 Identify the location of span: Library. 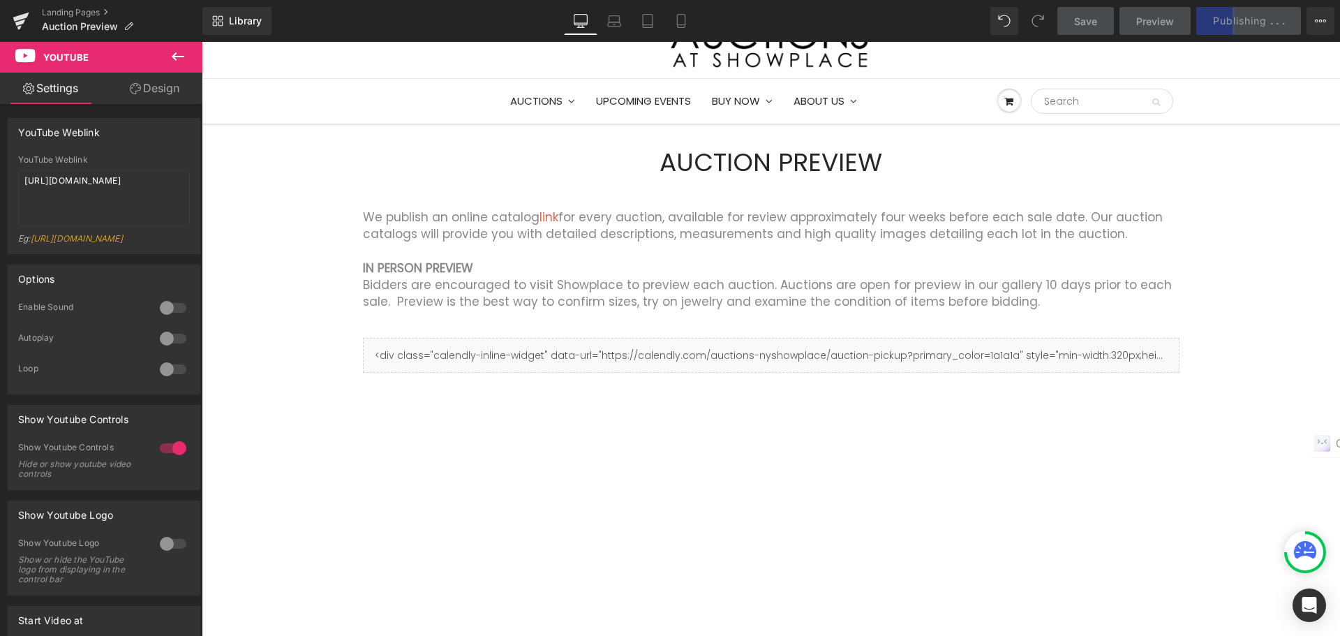
(245, 21).